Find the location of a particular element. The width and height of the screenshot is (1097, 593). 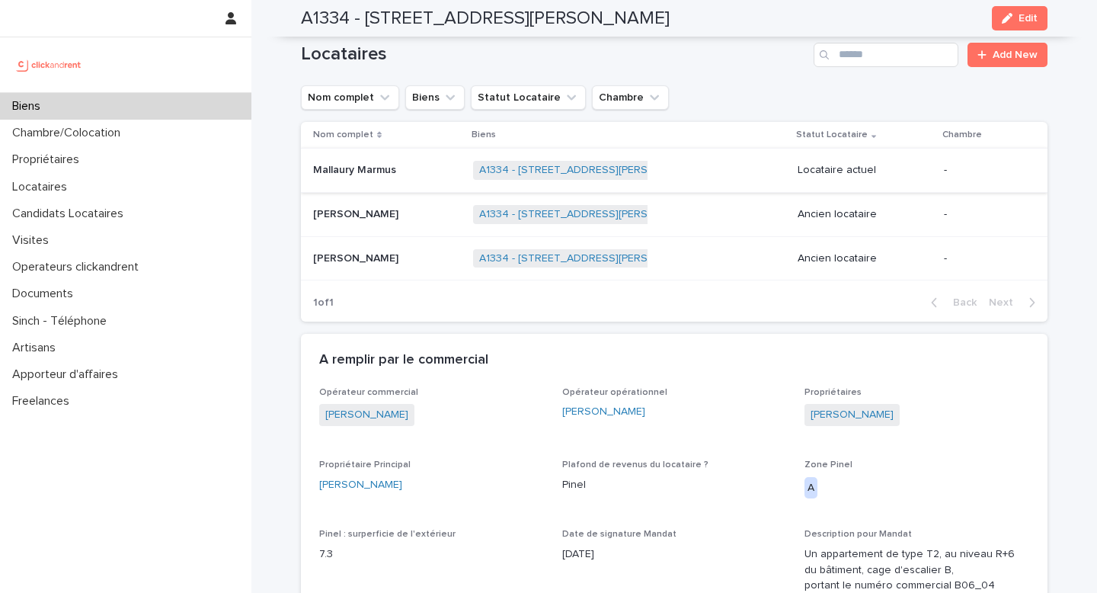

p: Propriétaires is located at coordinates (49, 159).